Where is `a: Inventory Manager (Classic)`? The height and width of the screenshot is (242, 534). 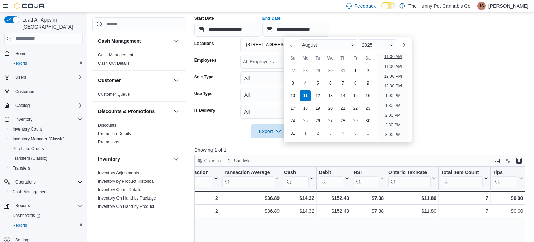
a: Inventory Manager (Classic) is located at coordinates (39, 139).